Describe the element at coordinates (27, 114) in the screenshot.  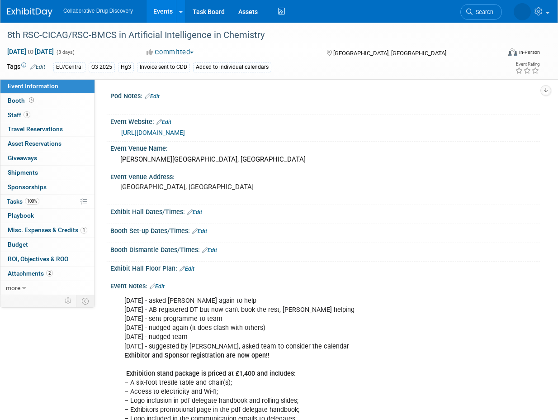
I see `span: 3` at that location.